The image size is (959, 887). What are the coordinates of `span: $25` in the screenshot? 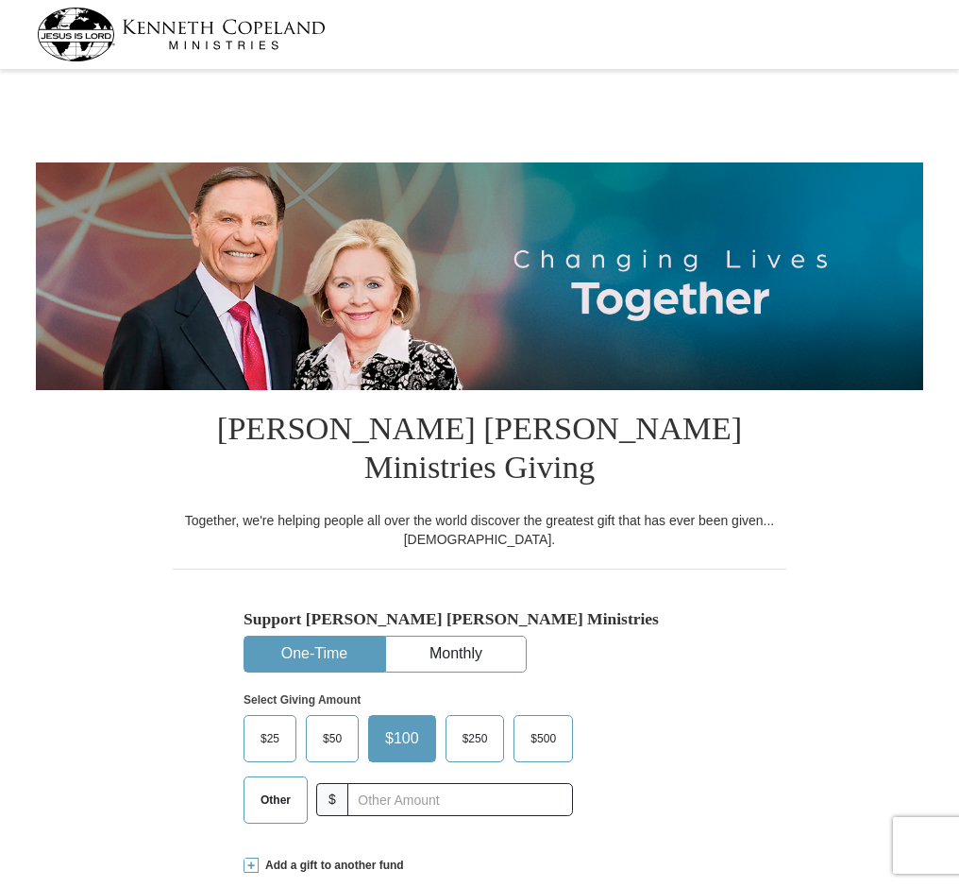 It's located at (270, 738).